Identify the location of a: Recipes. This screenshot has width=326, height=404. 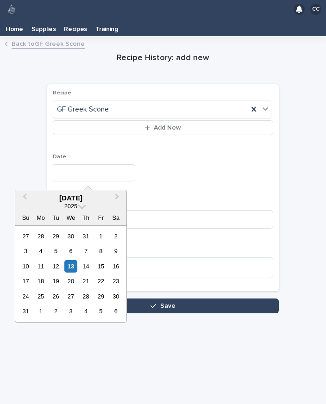
(75, 27).